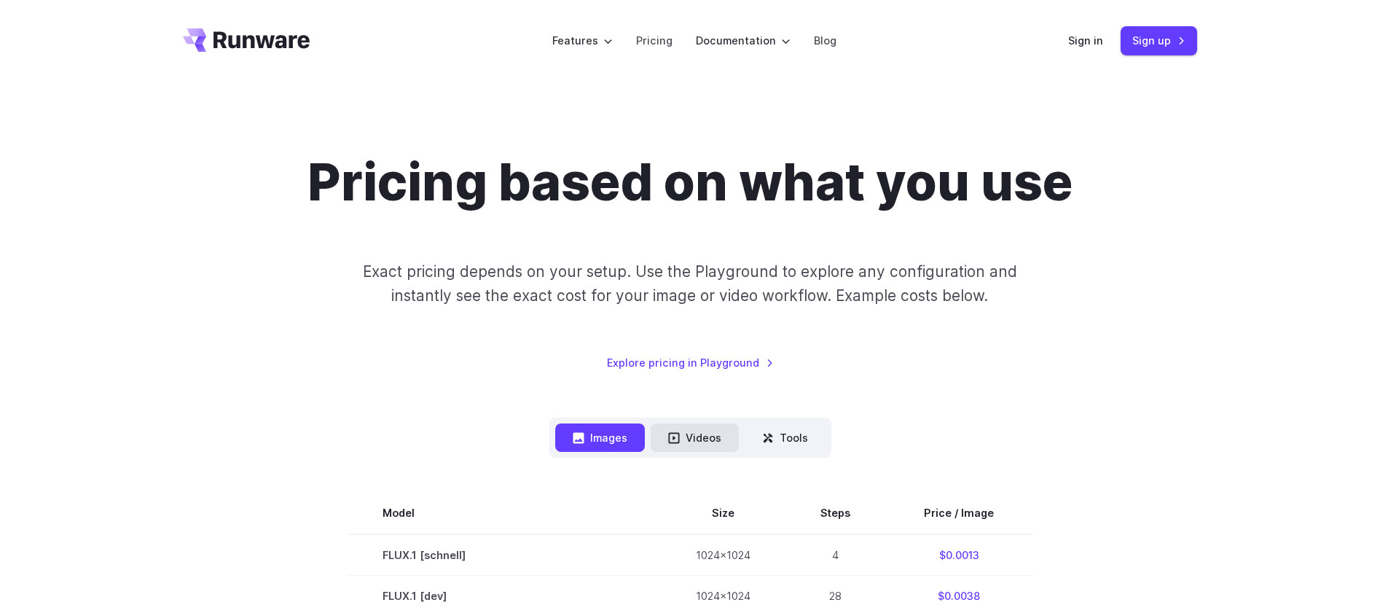 The image size is (1380, 605). What do you see at coordinates (694, 437) in the screenshot?
I see `button: Videos` at bounding box center [694, 437].